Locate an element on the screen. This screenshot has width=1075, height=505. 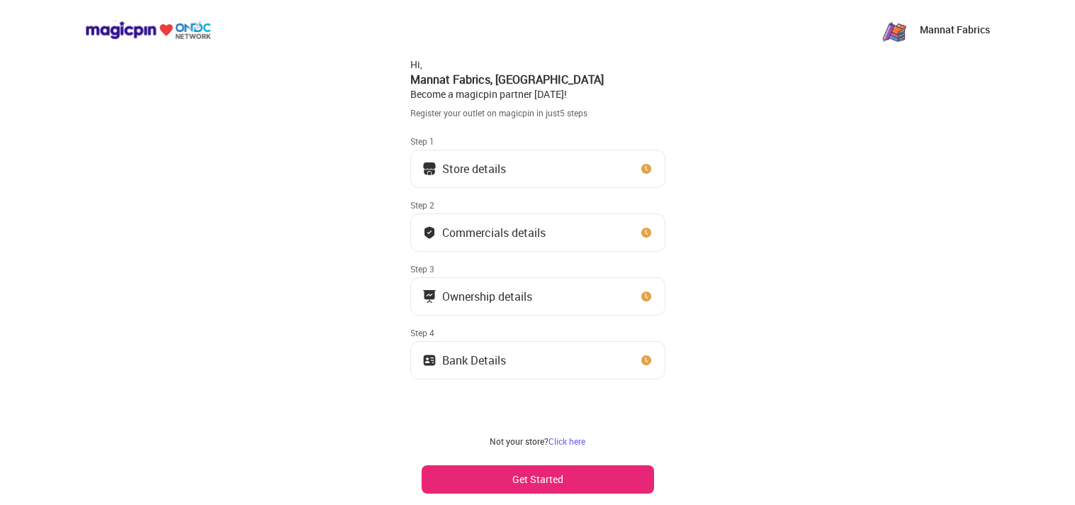
a: Click here is located at coordinates (567, 441).